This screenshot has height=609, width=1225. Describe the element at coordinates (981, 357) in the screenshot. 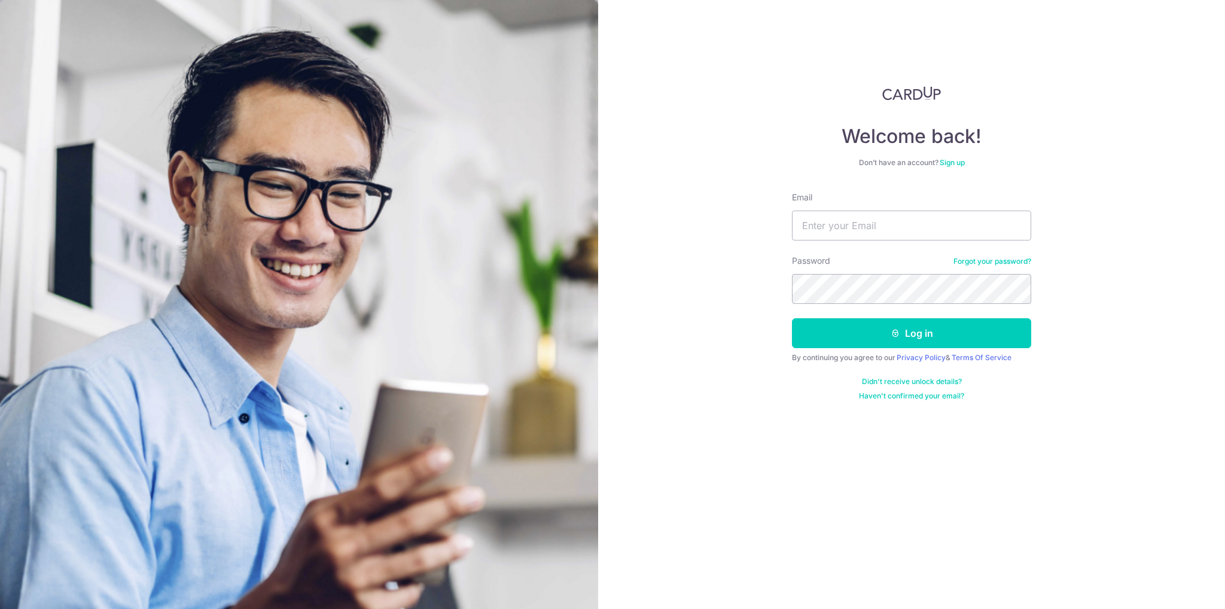

I see `a: Terms Of Service` at that location.